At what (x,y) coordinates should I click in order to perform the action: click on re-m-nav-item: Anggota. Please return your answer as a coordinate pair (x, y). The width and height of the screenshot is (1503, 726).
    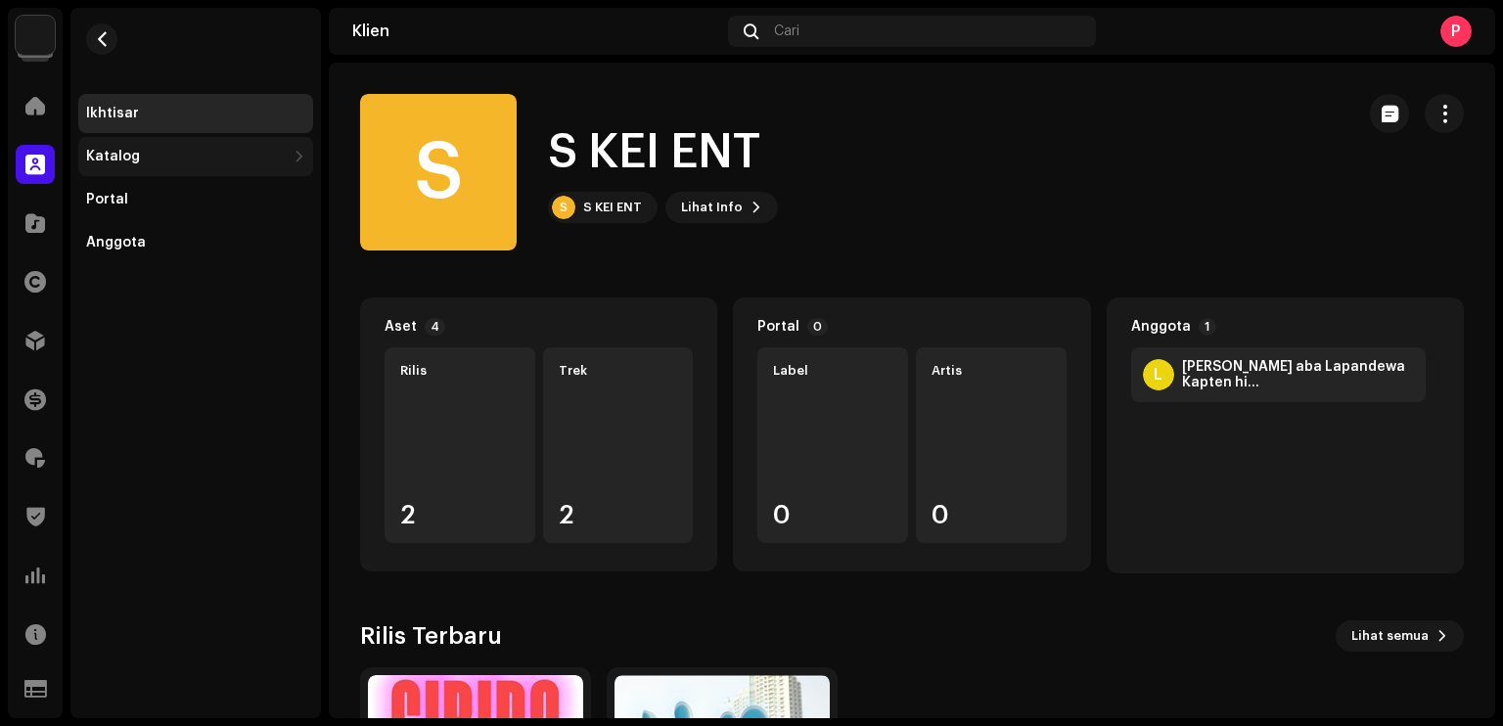
    Looking at the image, I should click on (196, 243).